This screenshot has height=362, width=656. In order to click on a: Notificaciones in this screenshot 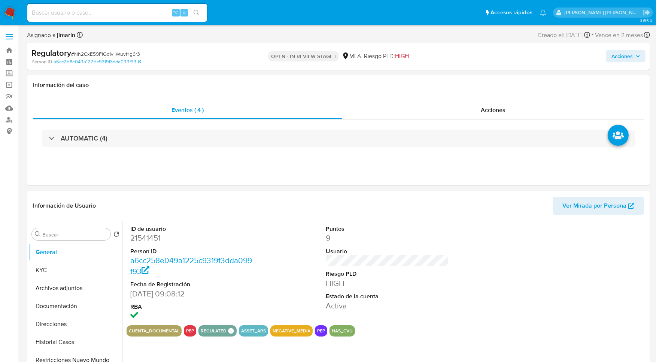, I will do `click(543, 12)`.